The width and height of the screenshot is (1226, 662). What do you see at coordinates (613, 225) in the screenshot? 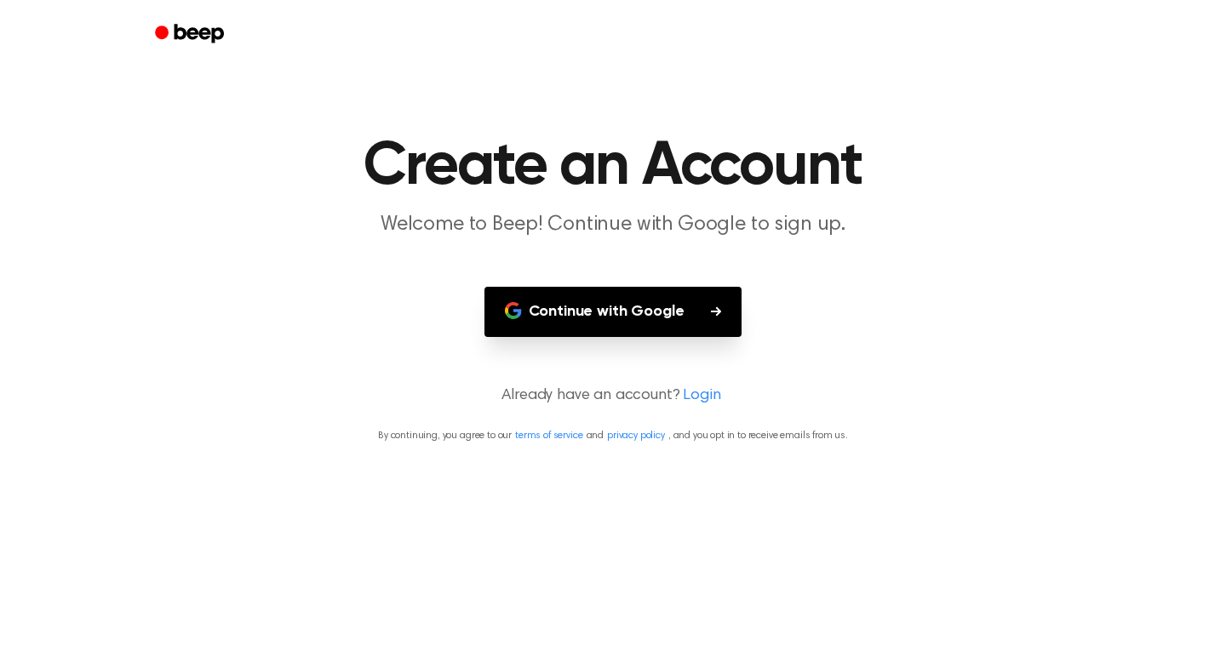
I see `p: Welcome to Beep! Continue with Google to sign up.` at bounding box center [613, 225].